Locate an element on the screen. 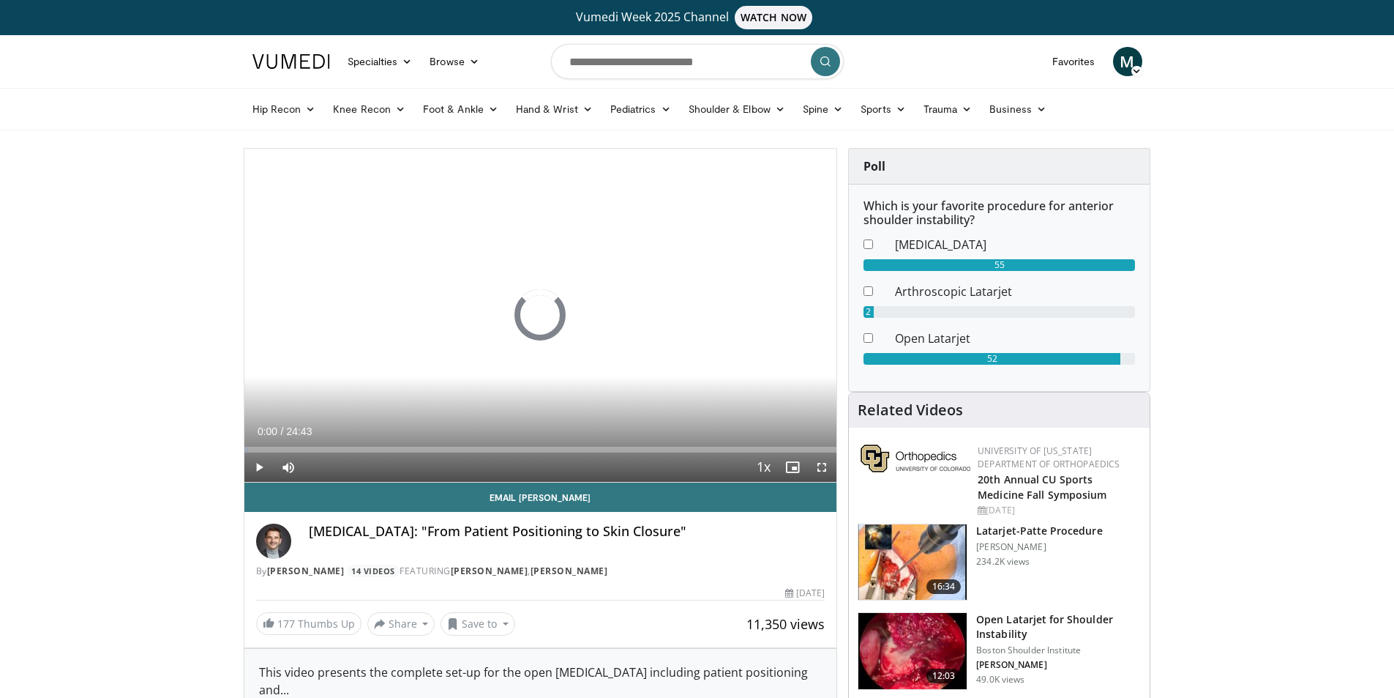 The height and width of the screenshot is (698, 1394). a: Vumedi Week 2025 ChannelWATCH NOW is located at coordinates (698, 18).